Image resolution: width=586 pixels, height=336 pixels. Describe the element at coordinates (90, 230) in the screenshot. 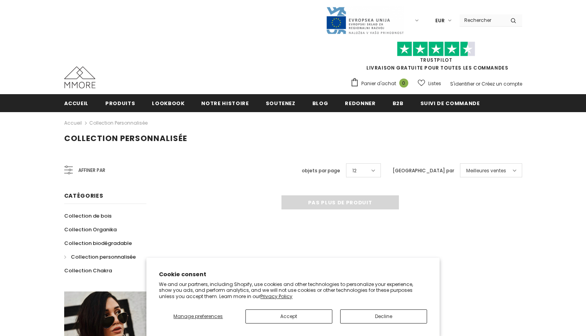

I see `span: Collection Organika` at that location.